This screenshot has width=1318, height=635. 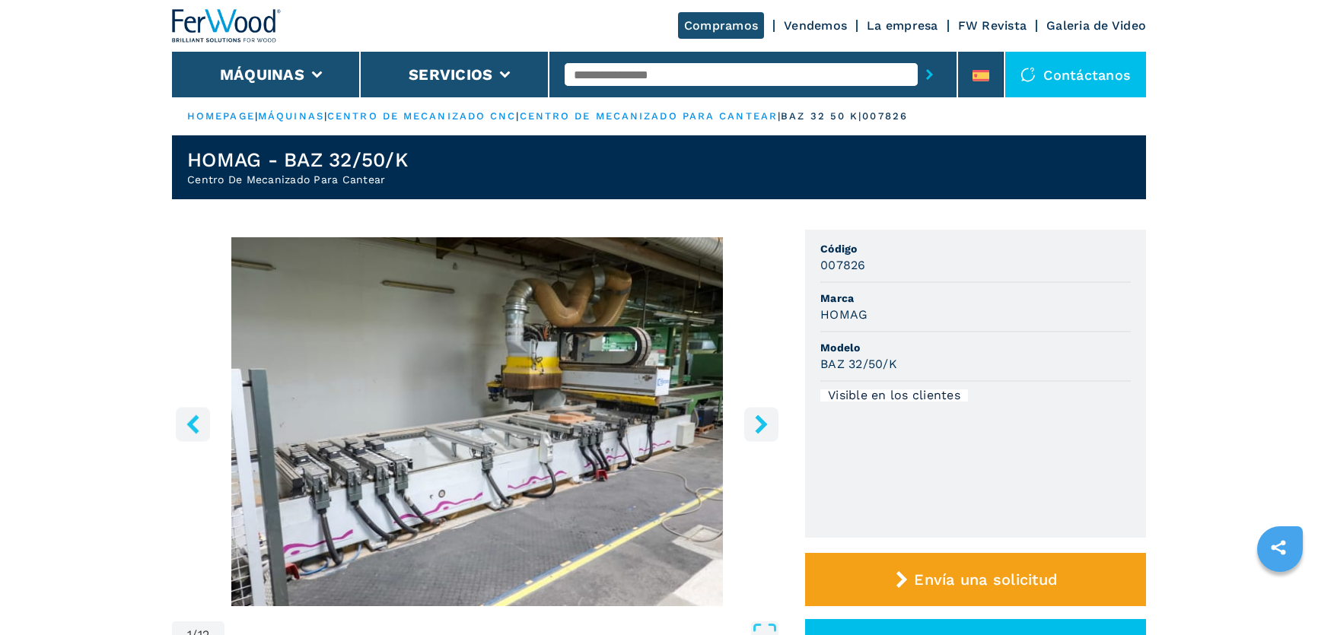 I want to click on img: Contáctanos, so click(x=1028, y=75).